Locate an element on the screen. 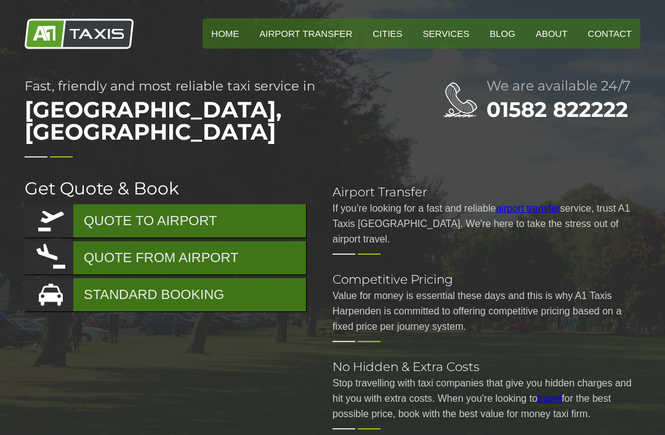  a: airport transfer is located at coordinates (527, 208).